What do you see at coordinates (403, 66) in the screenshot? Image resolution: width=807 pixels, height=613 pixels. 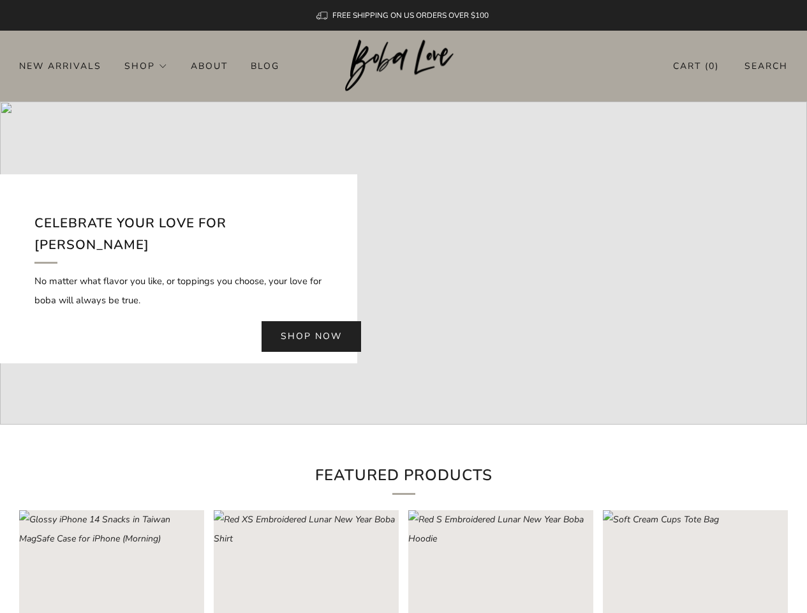 I see `img: Boba Love` at bounding box center [403, 66].